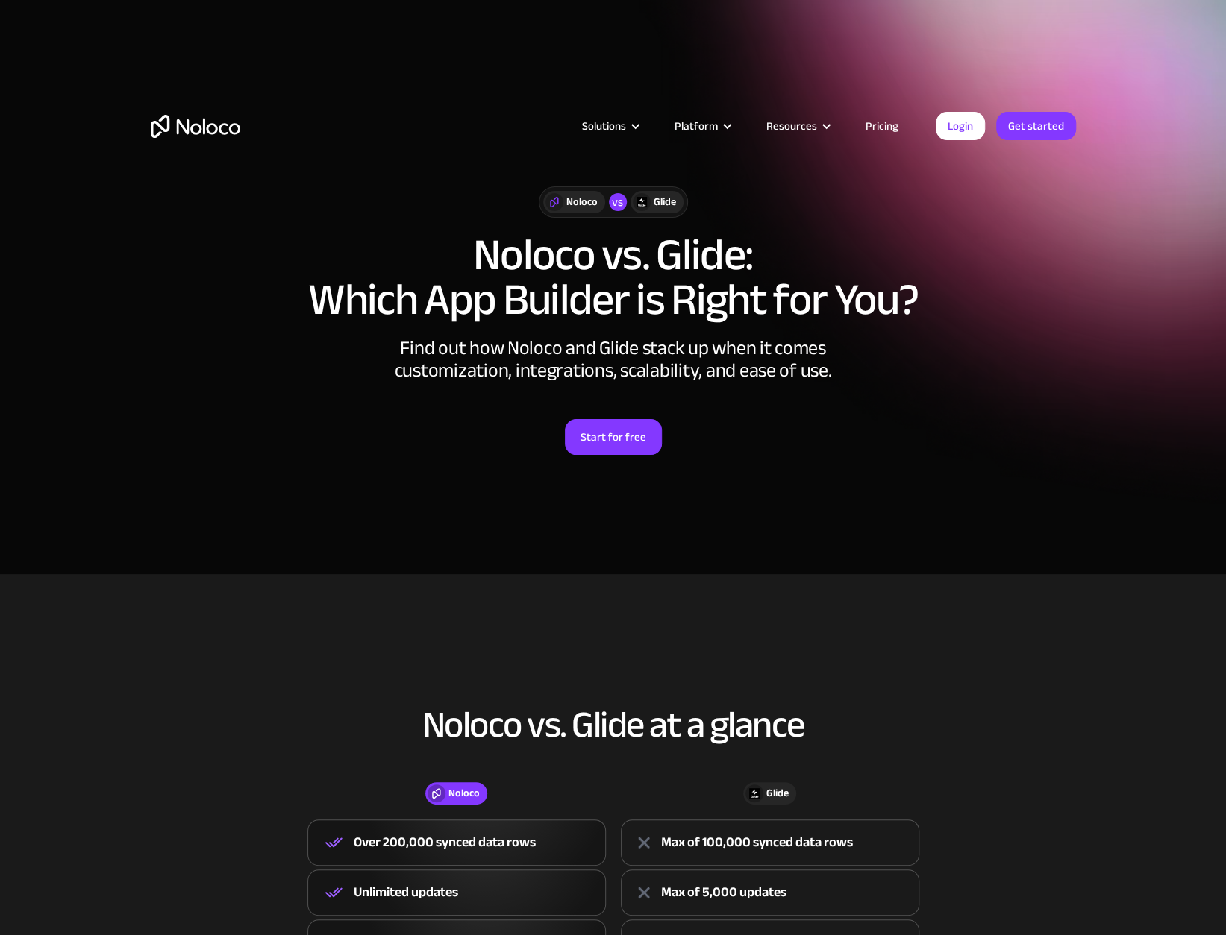  I want to click on div: Unlimited updates, so click(406, 893).